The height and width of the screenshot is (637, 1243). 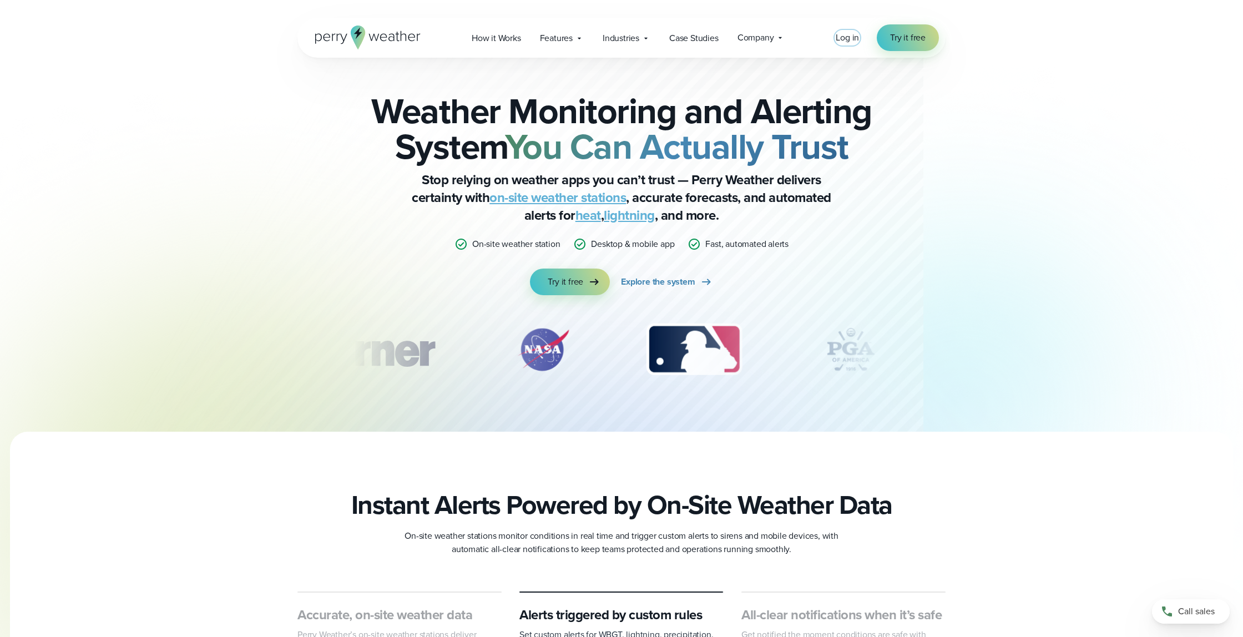 I want to click on img: NASA.svg, so click(x=543, y=350).